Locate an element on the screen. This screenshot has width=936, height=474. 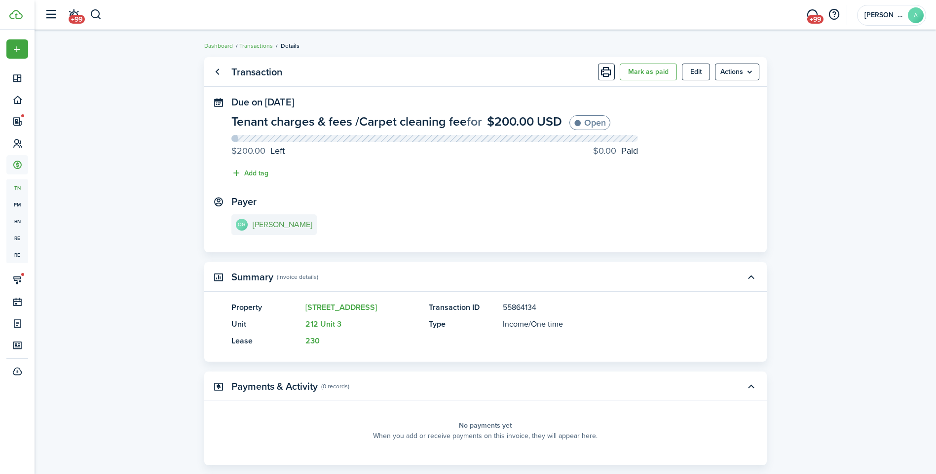
menu-btn: Actions is located at coordinates (737, 72).